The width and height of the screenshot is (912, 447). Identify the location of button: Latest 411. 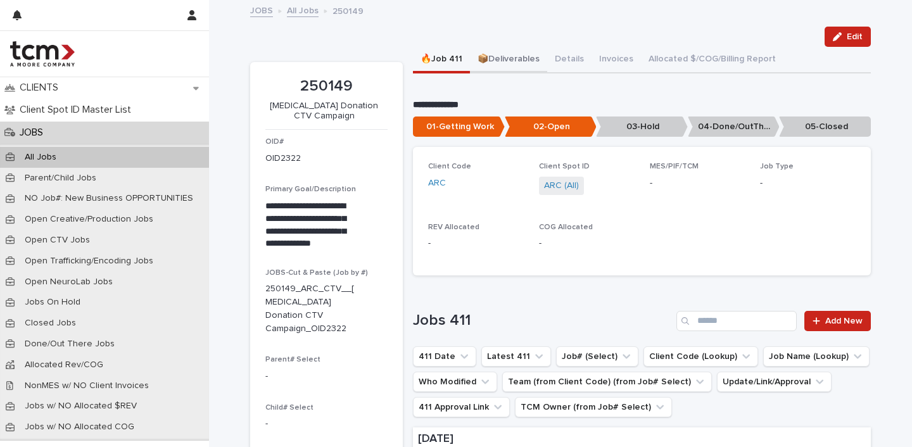
(516, 356).